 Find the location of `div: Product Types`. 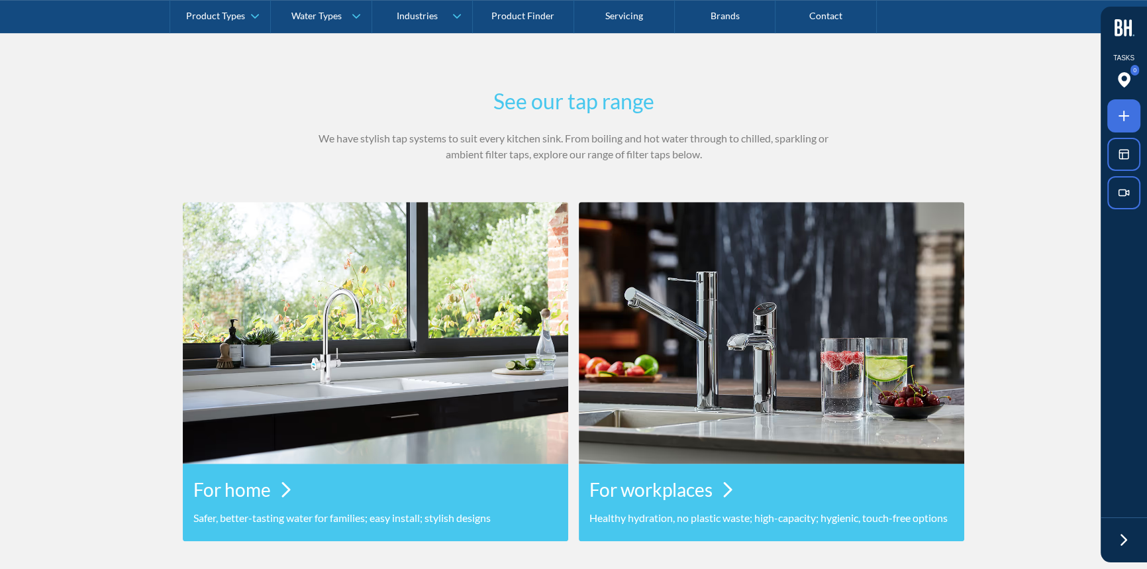

div: Product Types is located at coordinates (215, 16).